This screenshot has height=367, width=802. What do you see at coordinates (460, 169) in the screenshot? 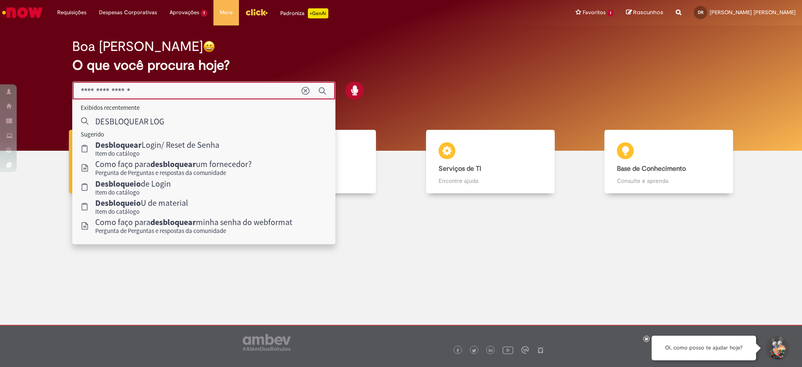
I see `b: Serviços de TI` at bounding box center [460, 169].